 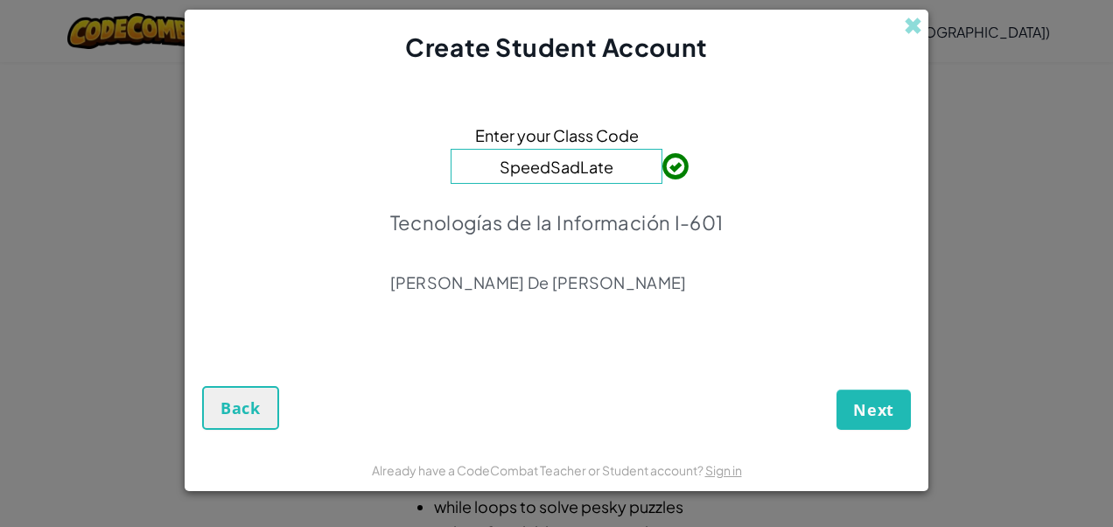 I want to click on span: Enter your Class Code, so click(x=556, y=135).